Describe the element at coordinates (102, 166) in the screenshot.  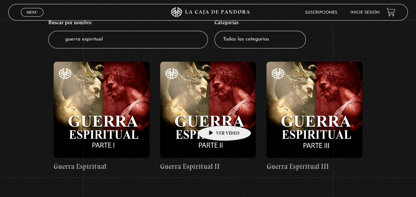
I see `h4: Guerra Espiritual` at that location.